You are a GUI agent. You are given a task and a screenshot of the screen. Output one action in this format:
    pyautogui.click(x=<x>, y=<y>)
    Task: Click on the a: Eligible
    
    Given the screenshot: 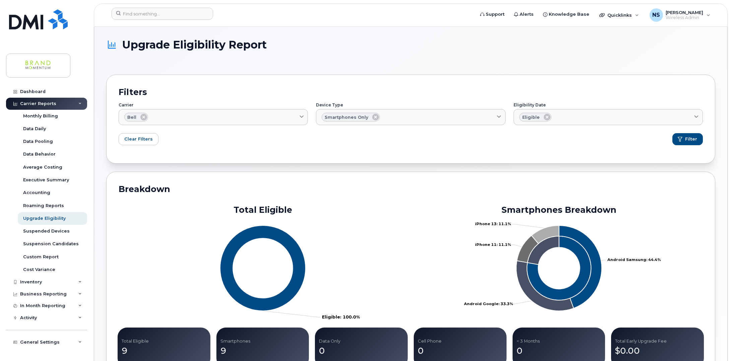 What is the action you would take?
    pyautogui.click(x=608, y=117)
    